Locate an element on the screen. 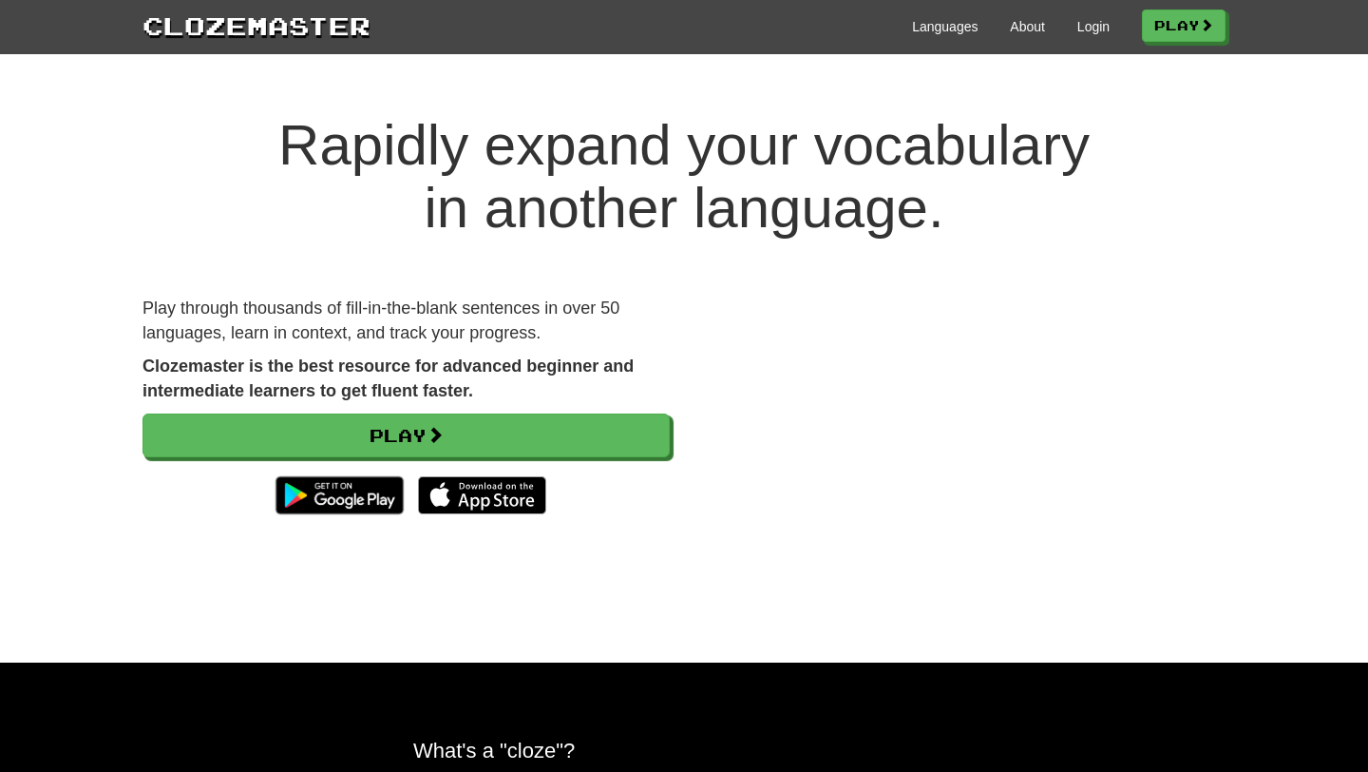 The height and width of the screenshot is (772, 1368). a: About is located at coordinates (1027, 27).